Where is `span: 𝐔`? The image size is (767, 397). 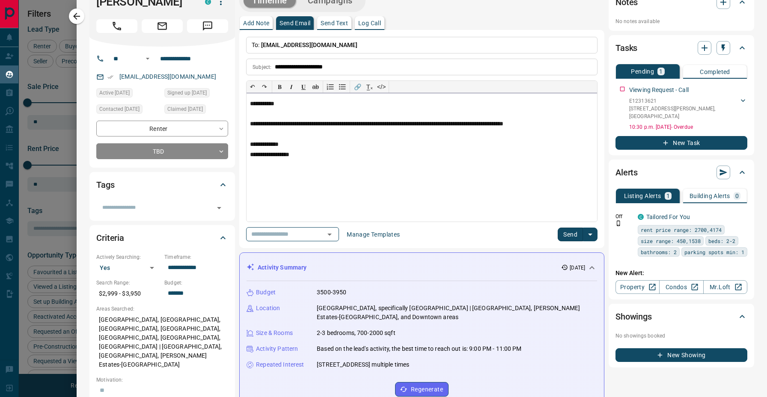
span: 𝐔 is located at coordinates (304, 87).